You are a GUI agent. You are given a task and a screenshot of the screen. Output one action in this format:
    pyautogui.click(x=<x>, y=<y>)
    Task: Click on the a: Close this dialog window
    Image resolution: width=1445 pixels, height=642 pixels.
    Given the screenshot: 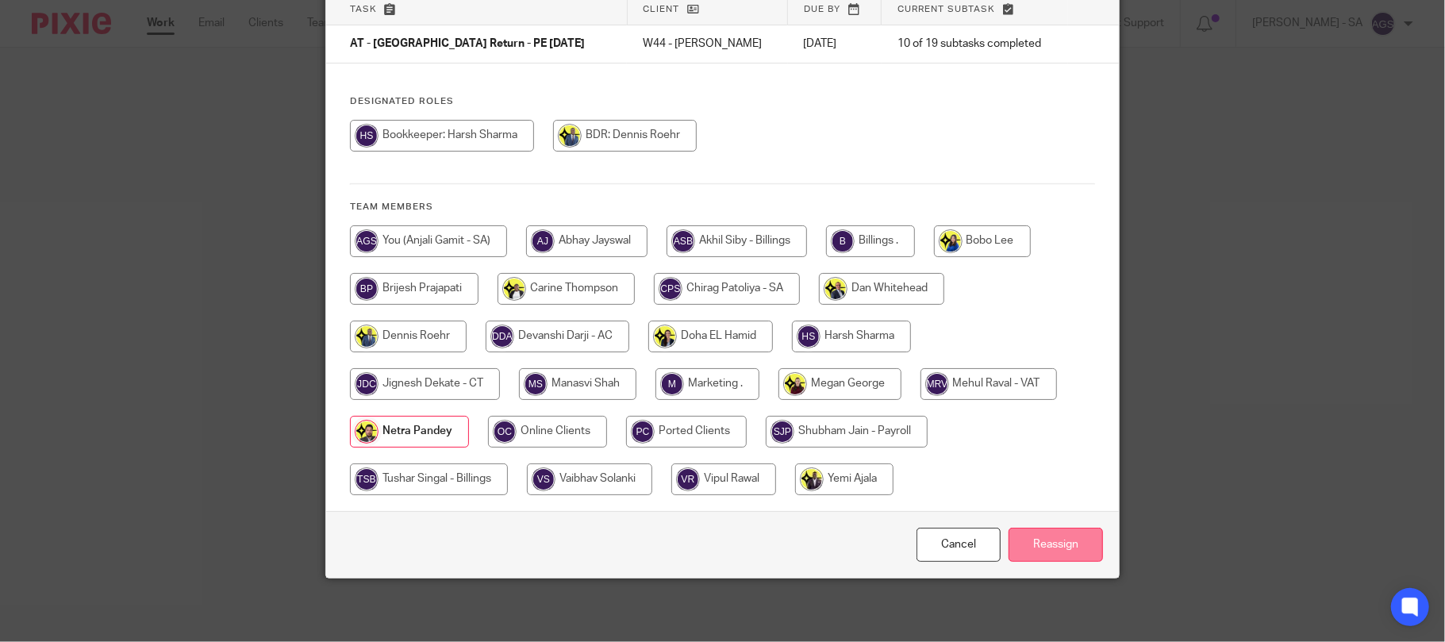 What is the action you would take?
    pyautogui.click(x=959, y=544)
    